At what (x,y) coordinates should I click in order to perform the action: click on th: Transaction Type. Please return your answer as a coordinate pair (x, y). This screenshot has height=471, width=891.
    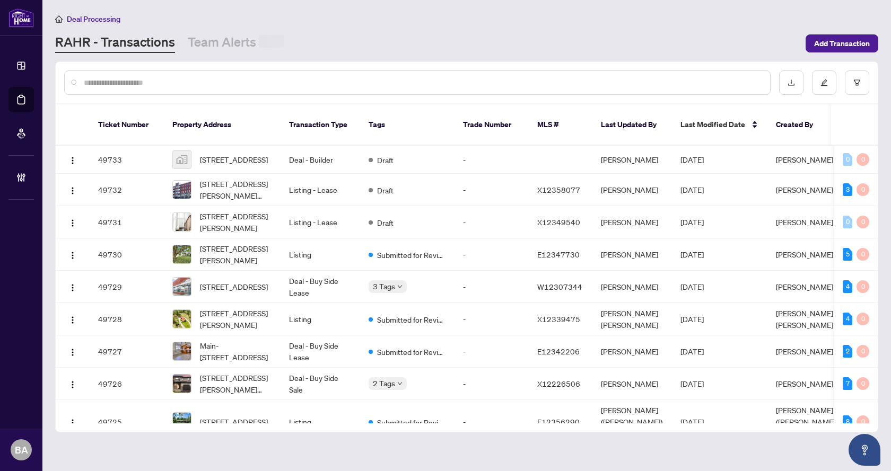
    Looking at the image, I should click on (320, 125).